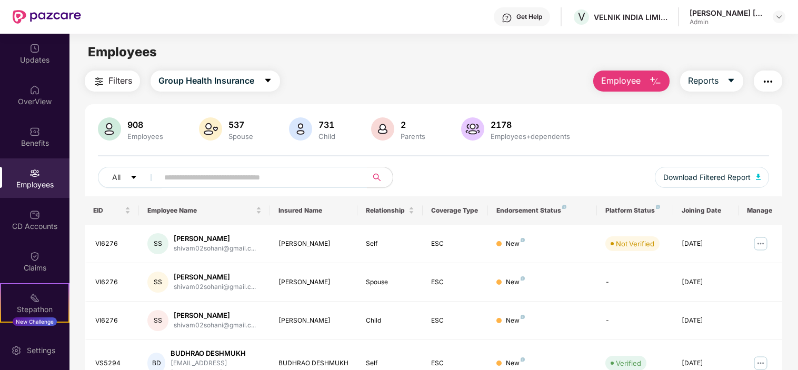  Describe the element at coordinates (628, 363) in the screenshot. I see `div: Verified` at that location.